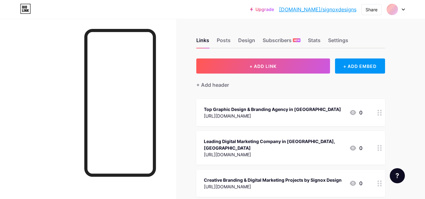  Describe the element at coordinates (262, 9) in the screenshot. I see `a: Upgrade` at that location.